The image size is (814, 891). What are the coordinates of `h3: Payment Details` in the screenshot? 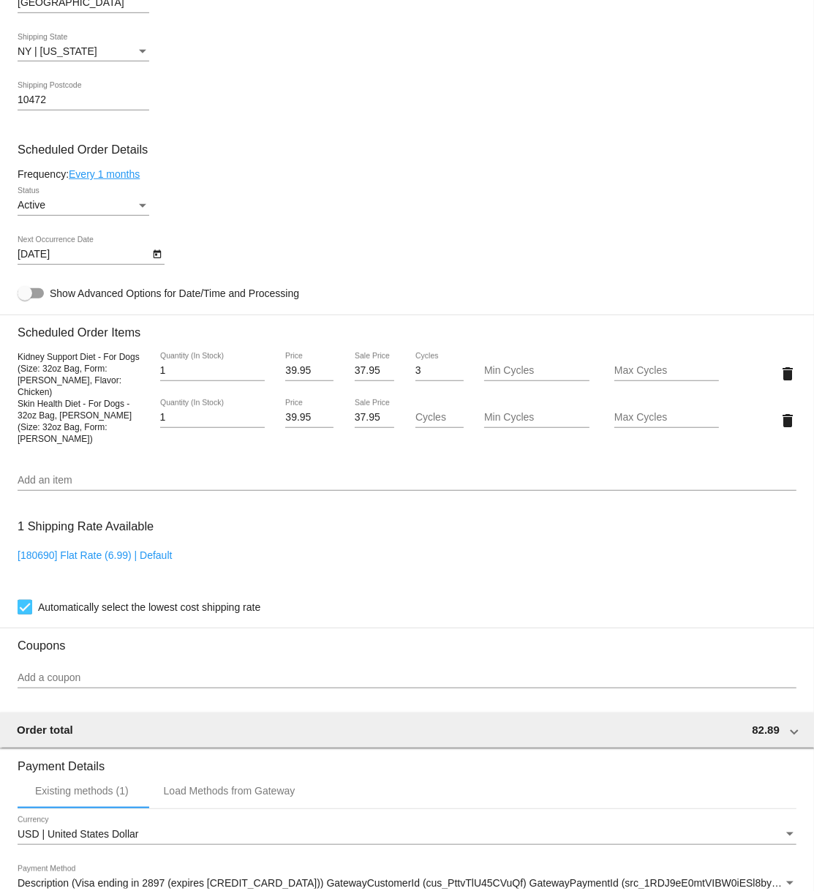 It's located at (407, 761).